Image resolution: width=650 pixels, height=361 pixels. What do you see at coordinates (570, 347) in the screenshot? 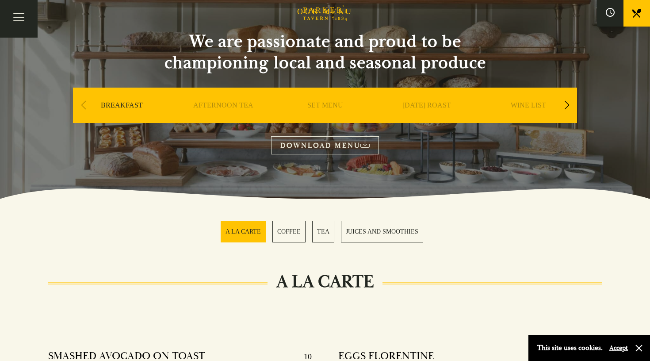
I see `p: This site uses cookies.` at bounding box center [570, 347].